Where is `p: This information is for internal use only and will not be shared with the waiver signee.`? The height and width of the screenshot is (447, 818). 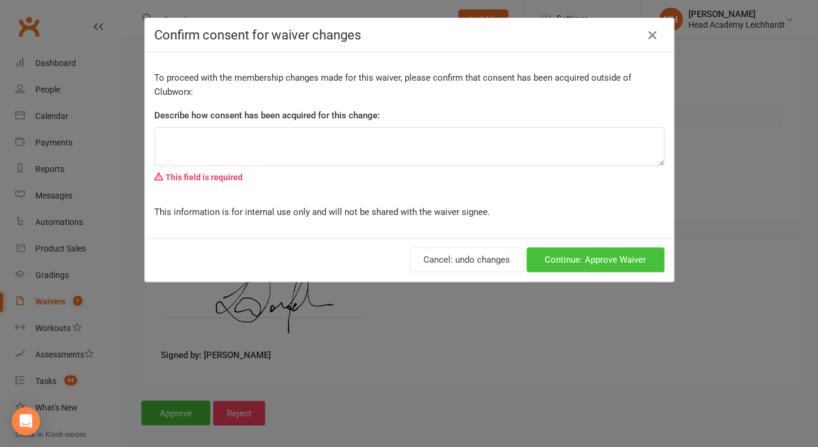
p: This information is for internal use only and will not be shared with the waiver signee. is located at coordinates (409, 212).